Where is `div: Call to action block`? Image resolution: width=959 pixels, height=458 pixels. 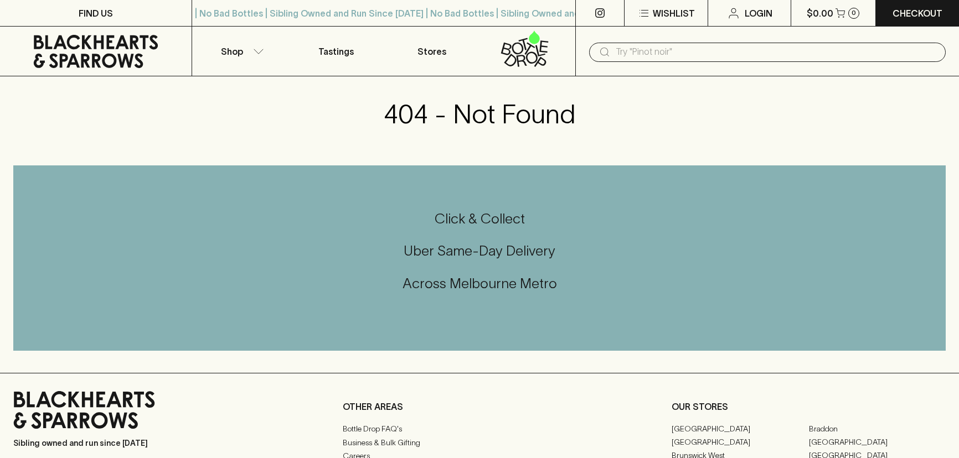 div: Call to action block is located at coordinates (479, 258).